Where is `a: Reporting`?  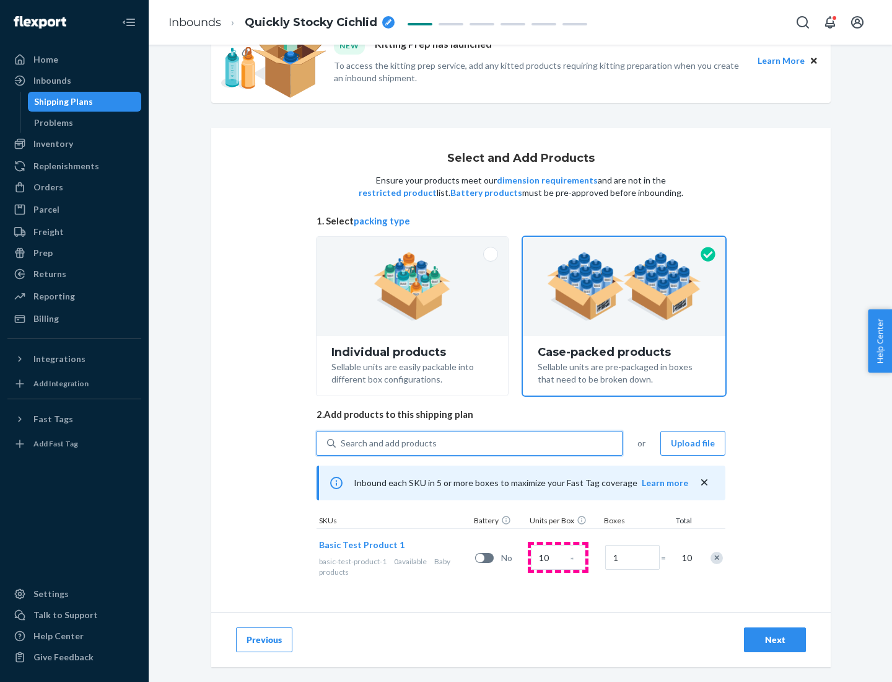 a: Reporting is located at coordinates (74, 296).